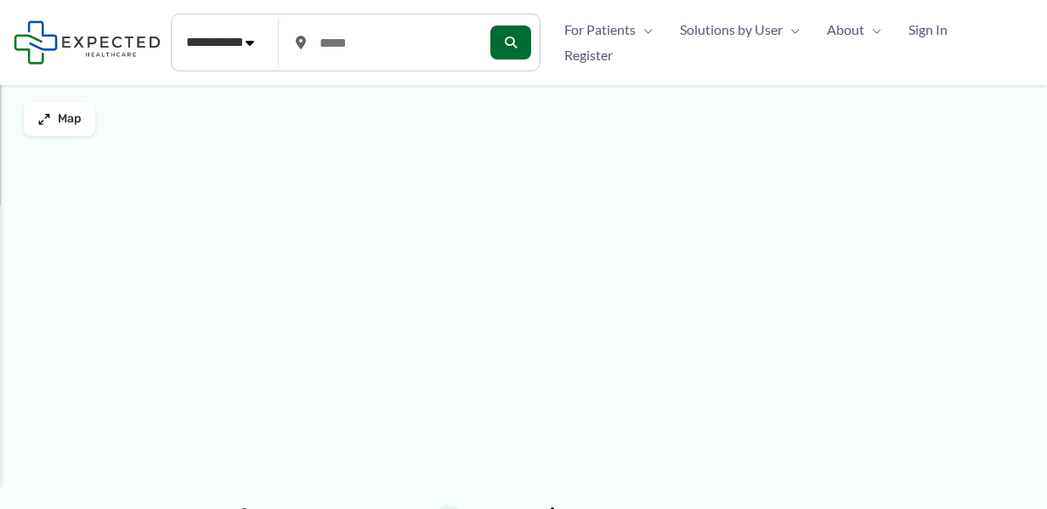  What do you see at coordinates (740, 30) in the screenshot?
I see `a: Solutions by UserMenu Toggle` at bounding box center [740, 30].